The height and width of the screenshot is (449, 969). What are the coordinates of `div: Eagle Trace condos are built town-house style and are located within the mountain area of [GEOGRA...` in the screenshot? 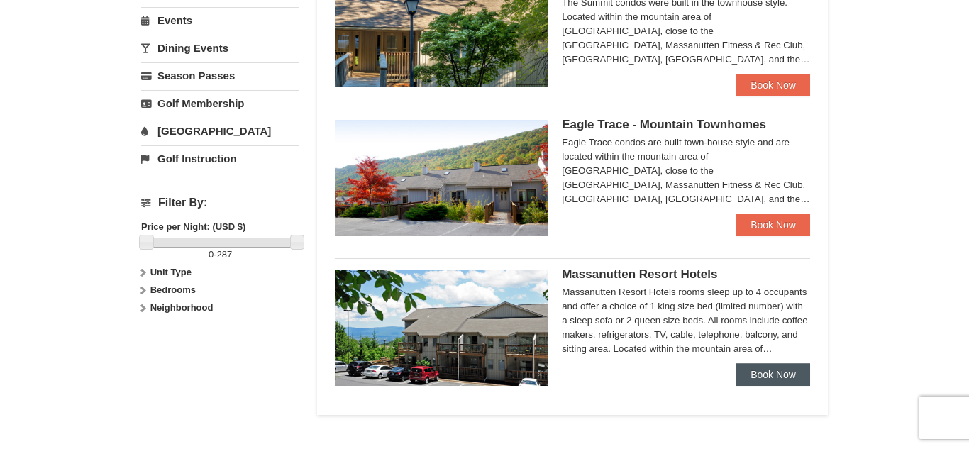 It's located at (686, 171).